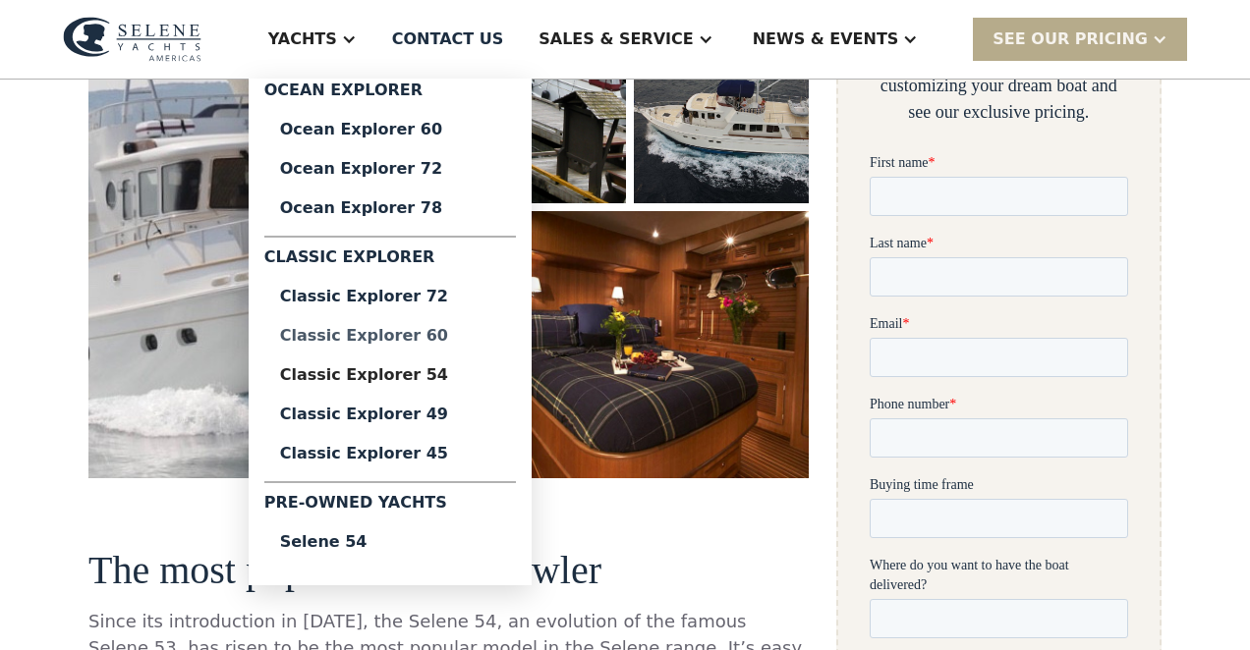 Image resolution: width=1250 pixels, height=650 pixels. What do you see at coordinates (390, 208) in the screenshot?
I see `div: Ocean Explorer 78` at bounding box center [390, 208].